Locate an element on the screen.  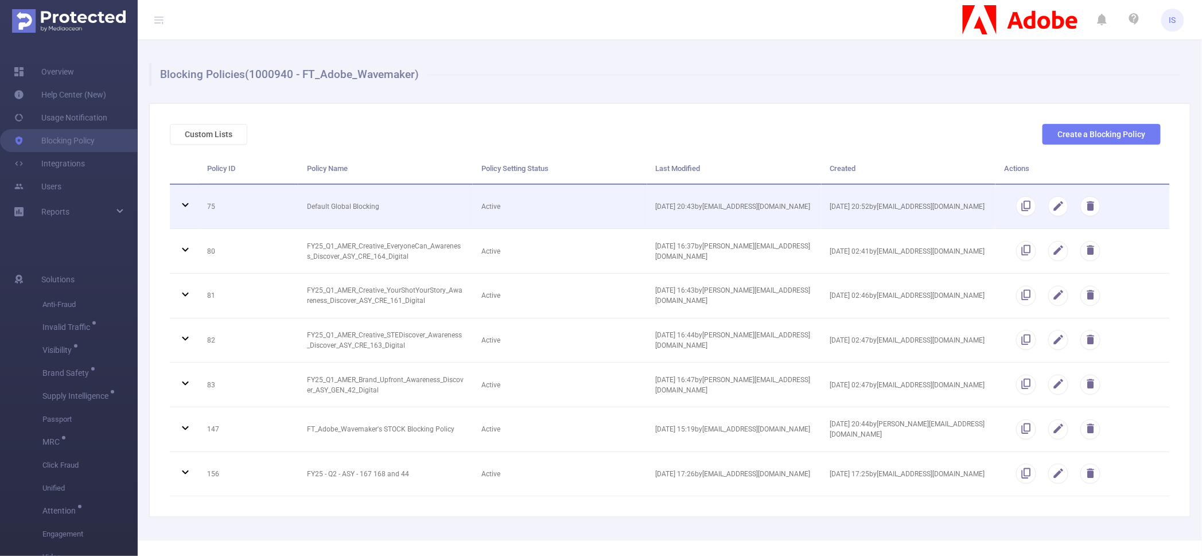
span: Policy ID is located at coordinates (221, 168).